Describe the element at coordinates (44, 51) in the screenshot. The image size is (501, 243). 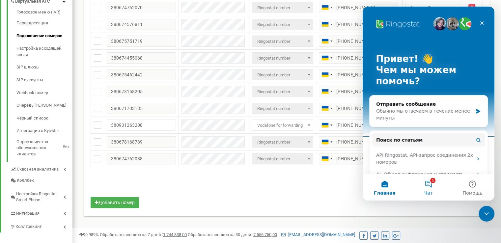
I see `a: Настройка исходящей связи` at that location.